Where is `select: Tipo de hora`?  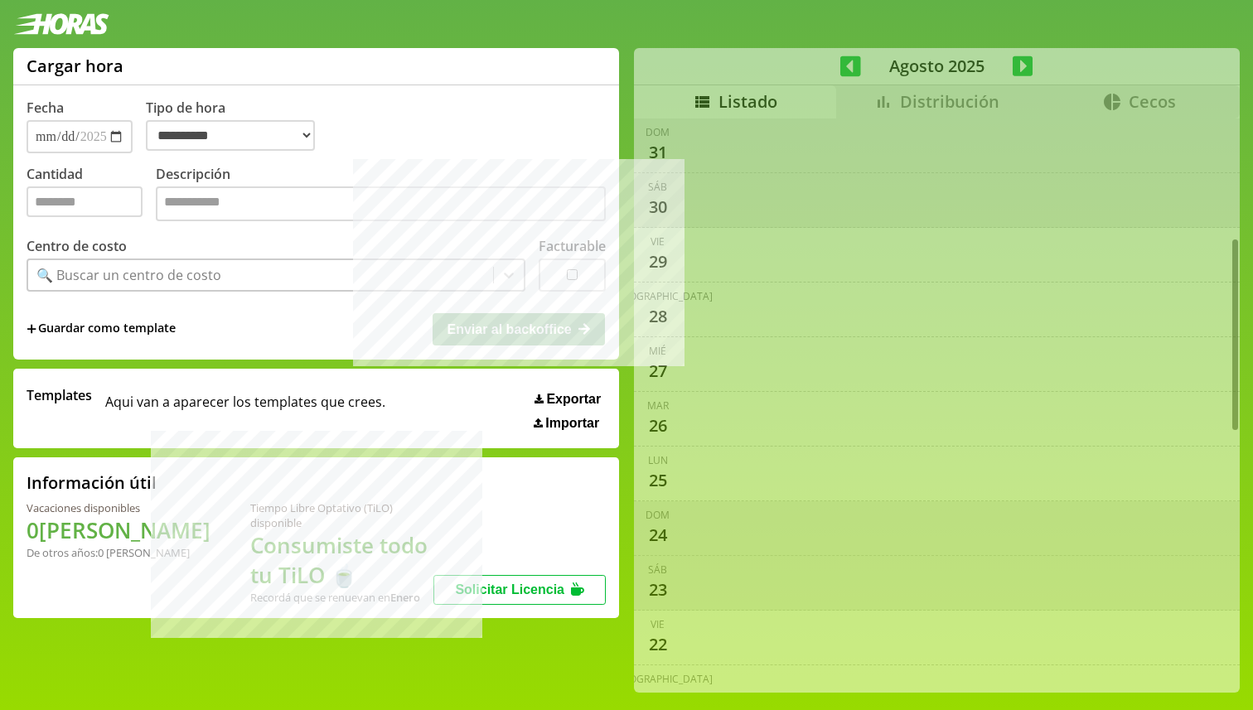 select: Tipo de hora is located at coordinates (230, 135).